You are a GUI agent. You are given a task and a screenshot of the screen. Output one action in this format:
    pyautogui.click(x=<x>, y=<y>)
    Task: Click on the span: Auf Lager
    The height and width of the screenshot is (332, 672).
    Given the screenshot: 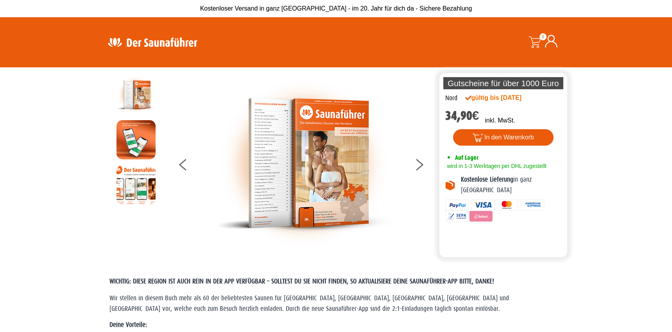 What is the action you would take?
    pyautogui.click(x=467, y=157)
    